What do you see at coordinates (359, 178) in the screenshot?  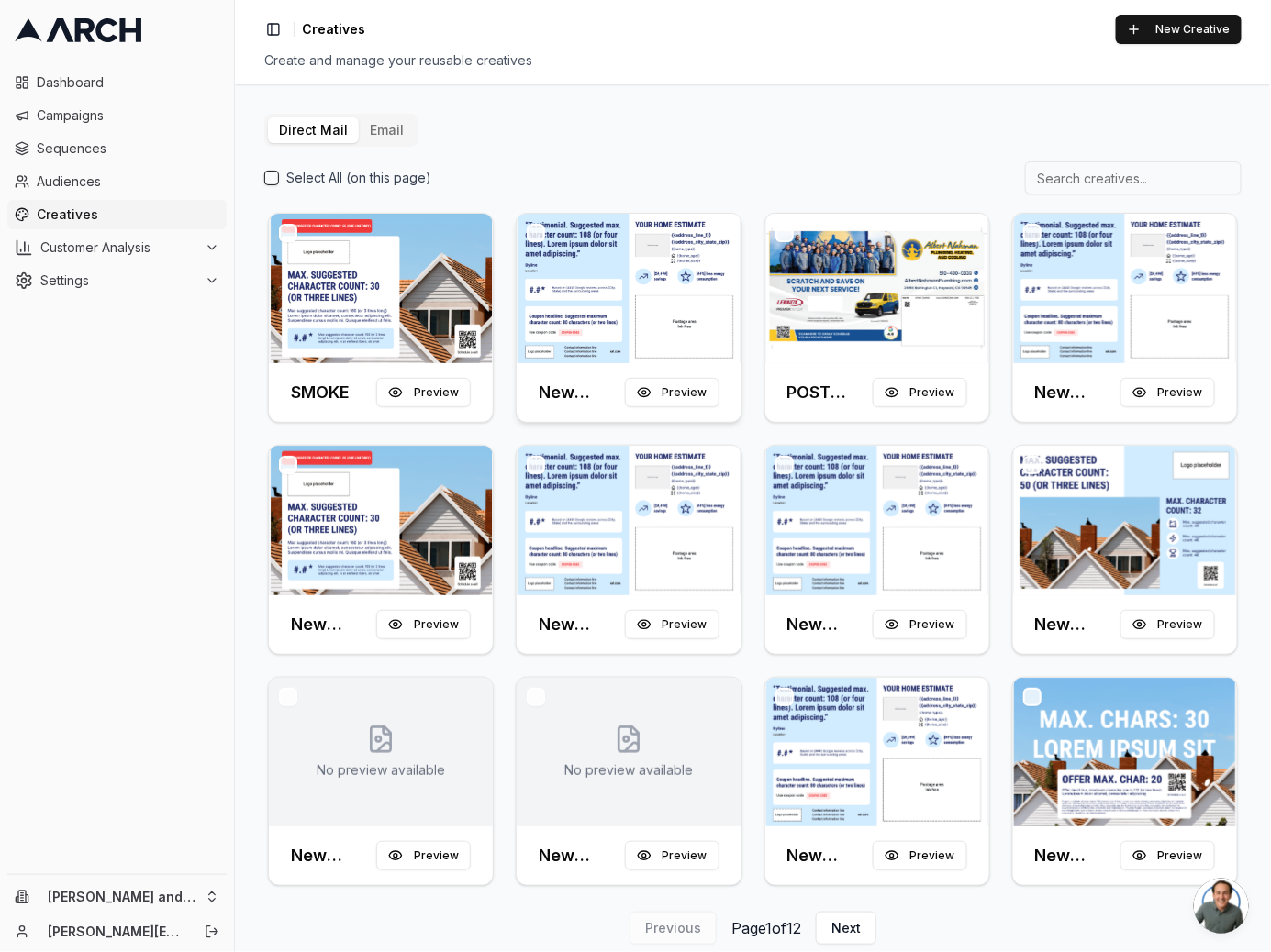 I see `label: Select All (on this page)` at bounding box center [359, 178].